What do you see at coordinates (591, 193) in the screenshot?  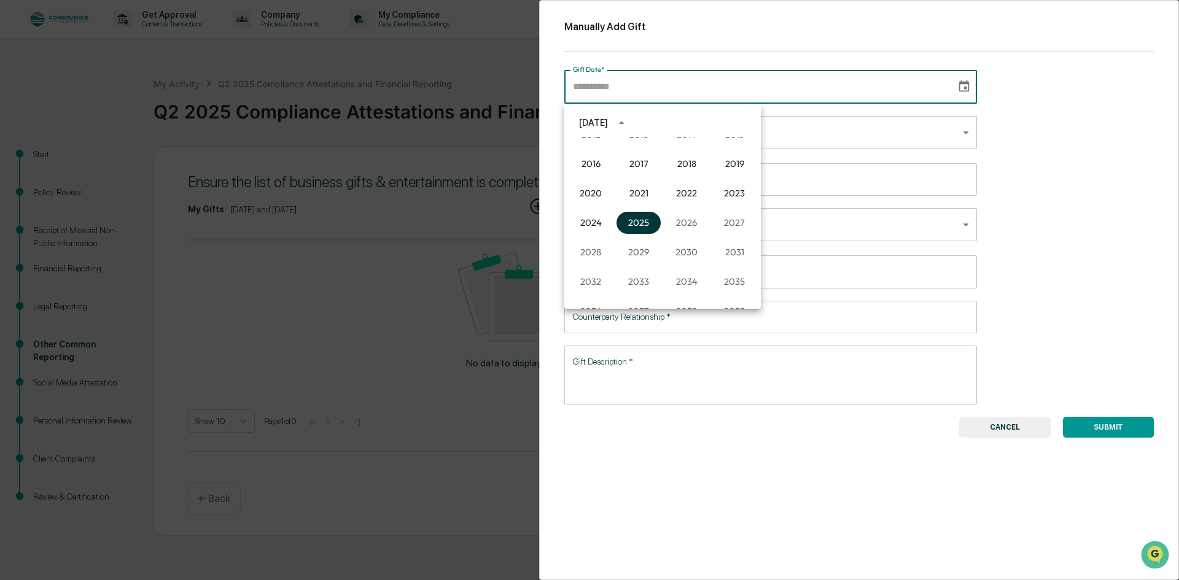 I see `button: 2020` at bounding box center [591, 193].